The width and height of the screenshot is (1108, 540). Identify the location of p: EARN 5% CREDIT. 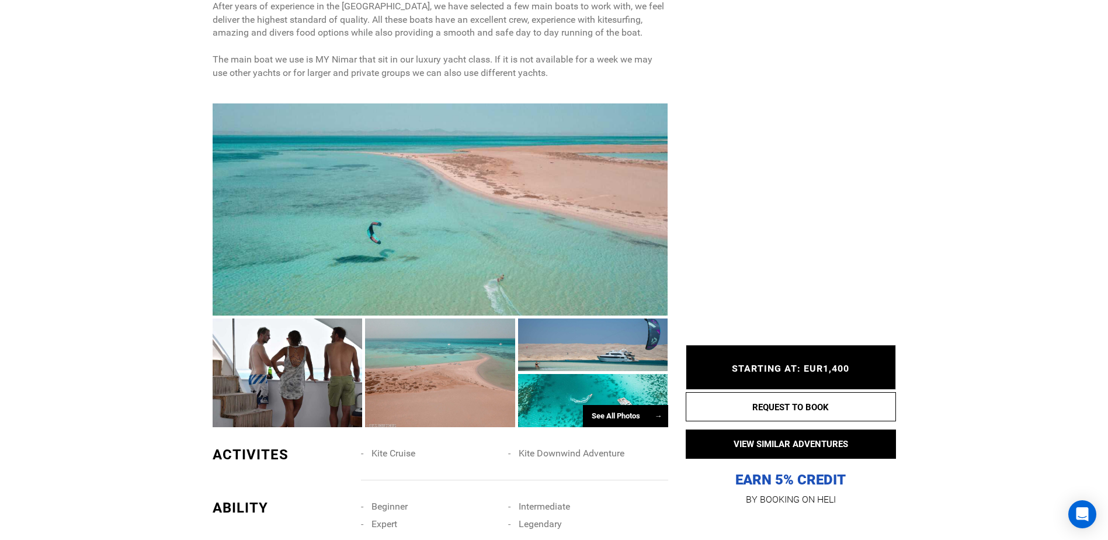
(791, 421).